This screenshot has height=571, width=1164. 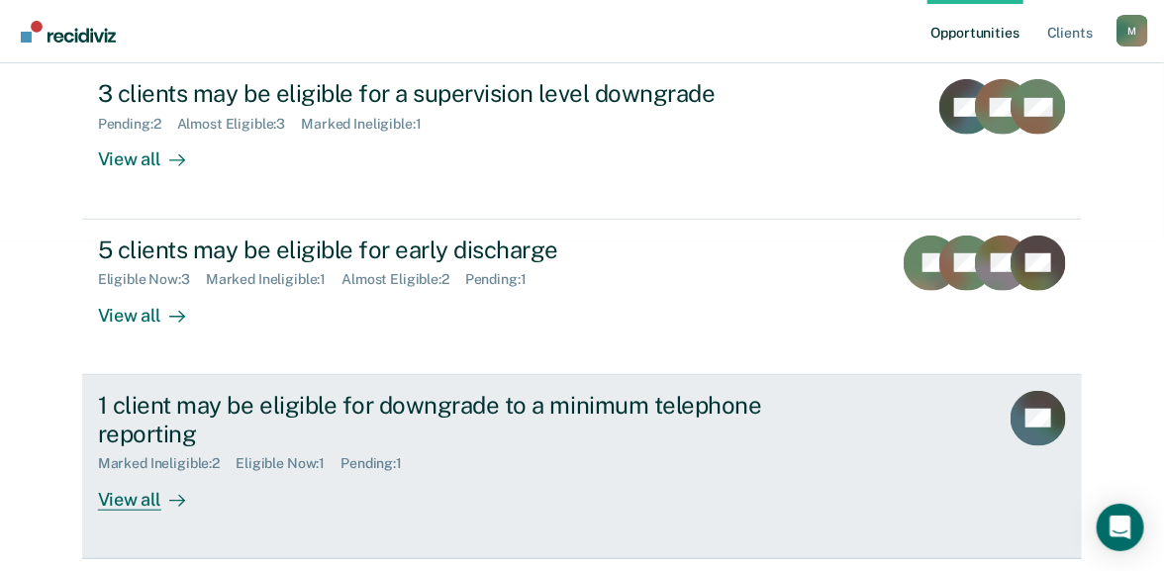 What do you see at coordinates (1132, 31) in the screenshot?
I see `button: Profile dropdown button` at bounding box center [1132, 31].